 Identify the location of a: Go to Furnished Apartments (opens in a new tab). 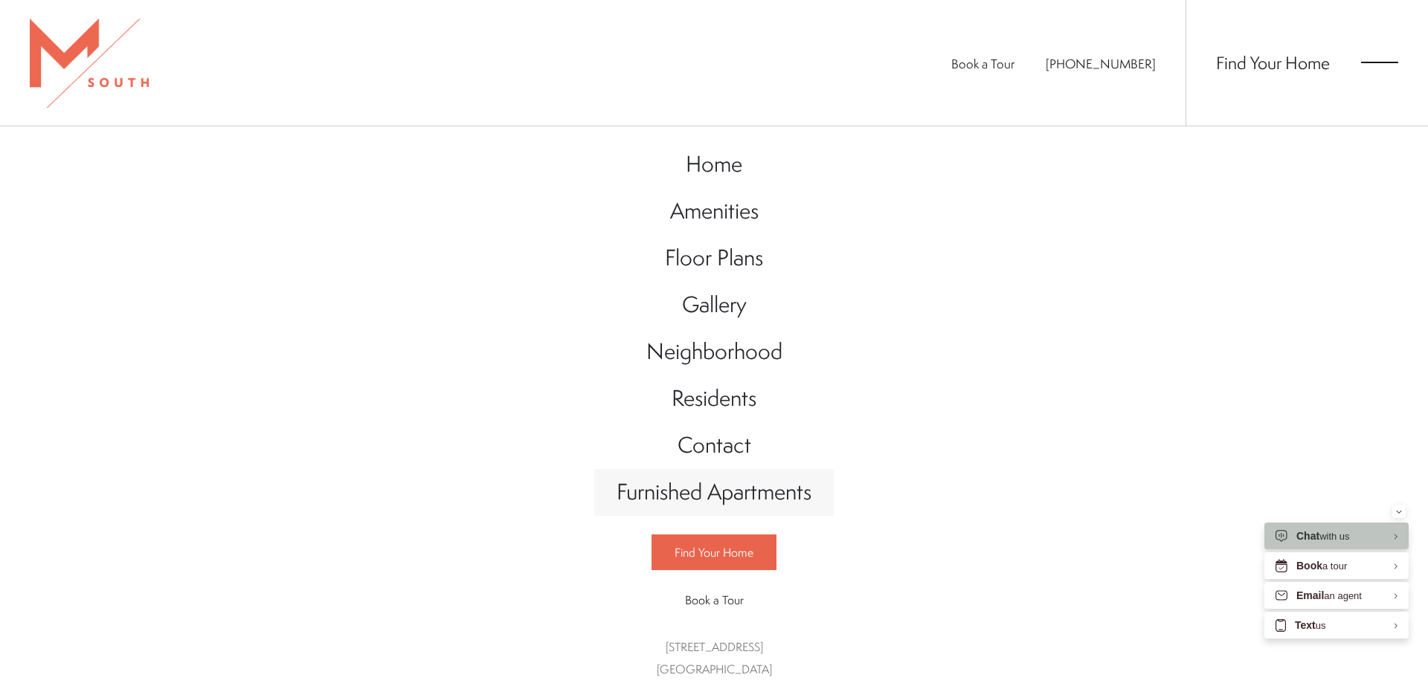
(714, 492).